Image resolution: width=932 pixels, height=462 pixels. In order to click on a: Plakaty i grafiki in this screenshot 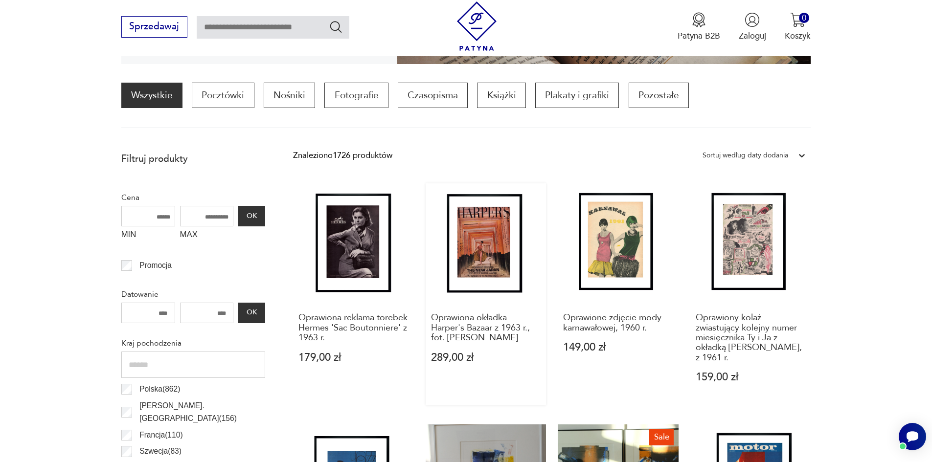, I will do `click(577, 95)`.